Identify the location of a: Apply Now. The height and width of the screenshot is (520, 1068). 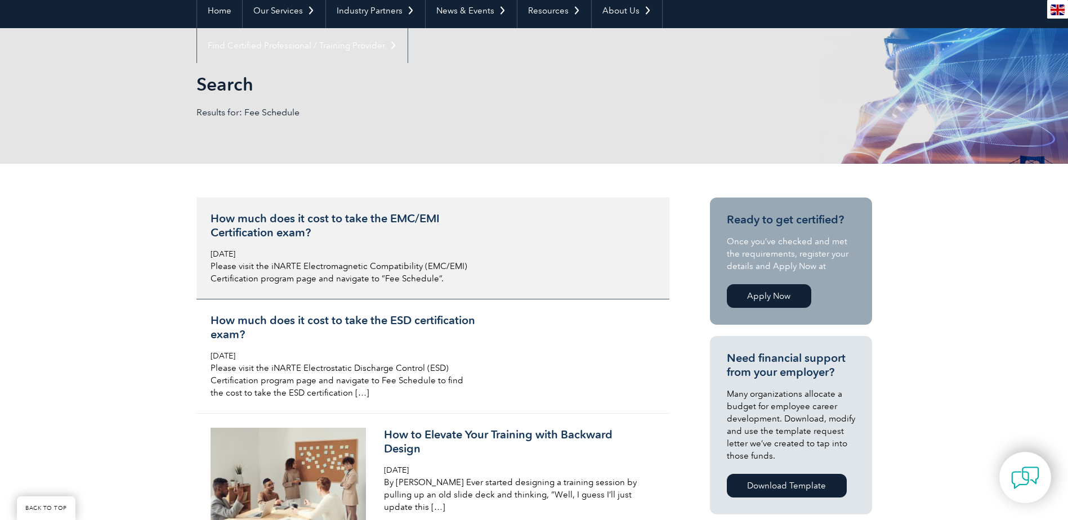
(769, 296).